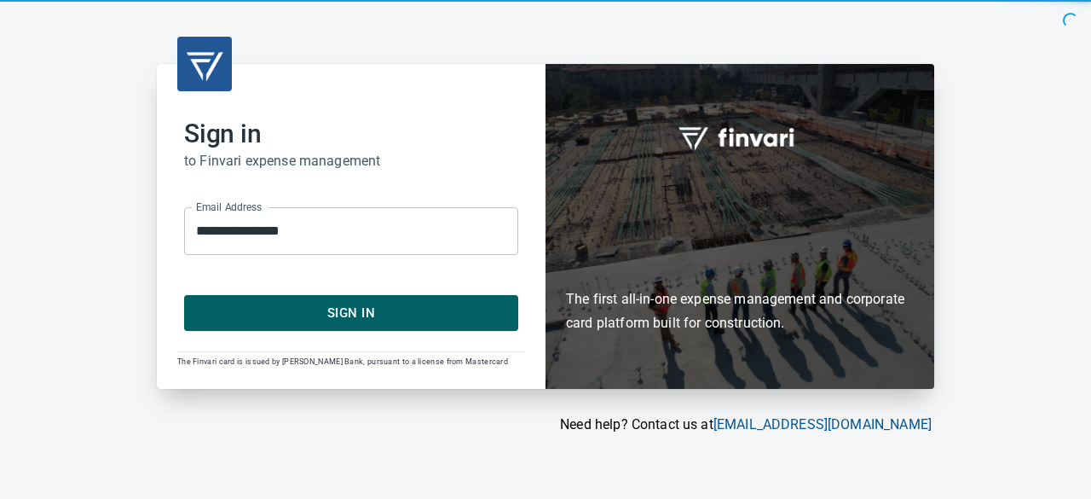  What do you see at coordinates (205, 64) in the screenshot?
I see `img: transparent_logo.png` at bounding box center [205, 64].